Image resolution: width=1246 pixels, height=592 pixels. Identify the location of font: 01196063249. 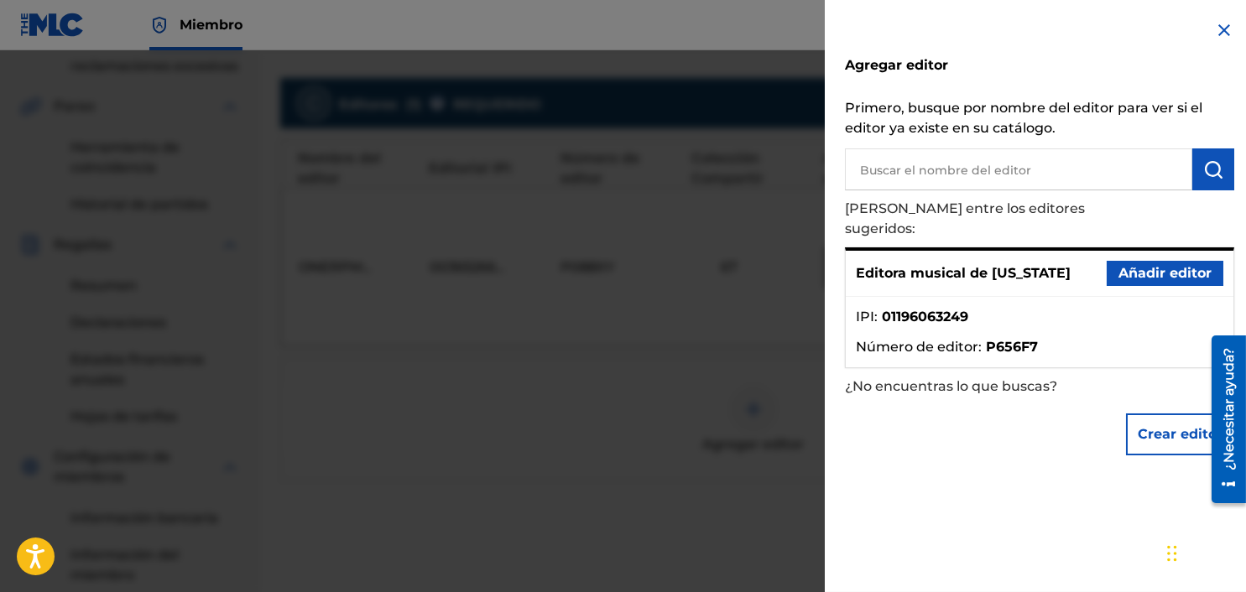
(925, 316).